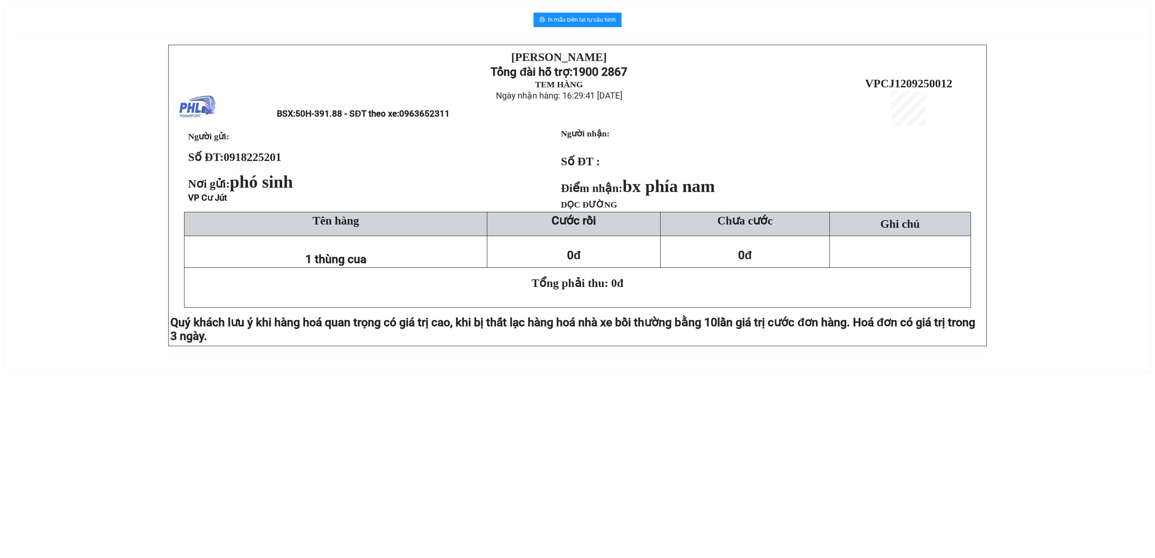 The image size is (1155, 558). What do you see at coordinates (336, 220) in the screenshot?
I see `span: Tên hàng` at bounding box center [336, 220].